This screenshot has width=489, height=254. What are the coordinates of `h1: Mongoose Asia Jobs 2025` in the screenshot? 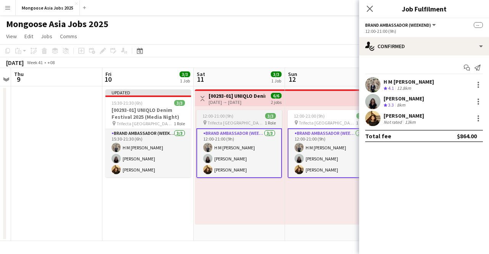 It's located at (57, 24).